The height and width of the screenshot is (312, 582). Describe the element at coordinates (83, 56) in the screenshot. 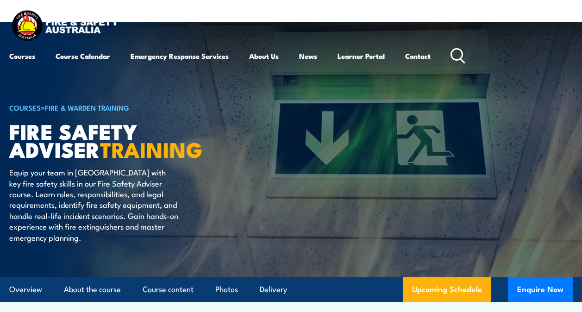

I see `a: Course Calendar` at that location.